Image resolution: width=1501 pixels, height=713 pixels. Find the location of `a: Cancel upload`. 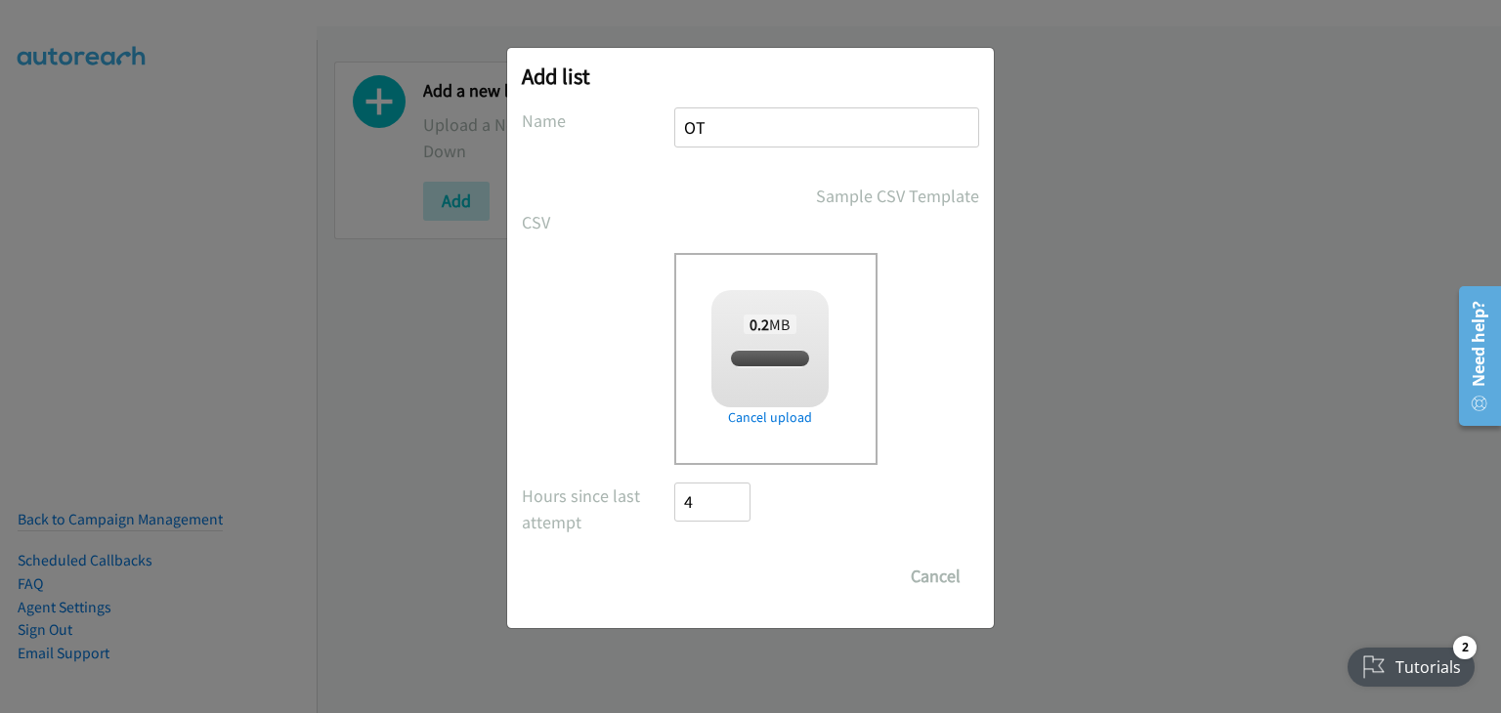

a: Cancel upload is located at coordinates (770, 417).